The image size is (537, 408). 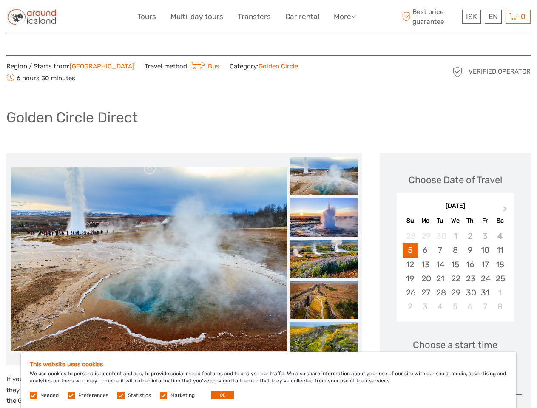 What do you see at coordinates (455, 345) in the screenshot?
I see `span: Choose a start time` at bounding box center [455, 345].